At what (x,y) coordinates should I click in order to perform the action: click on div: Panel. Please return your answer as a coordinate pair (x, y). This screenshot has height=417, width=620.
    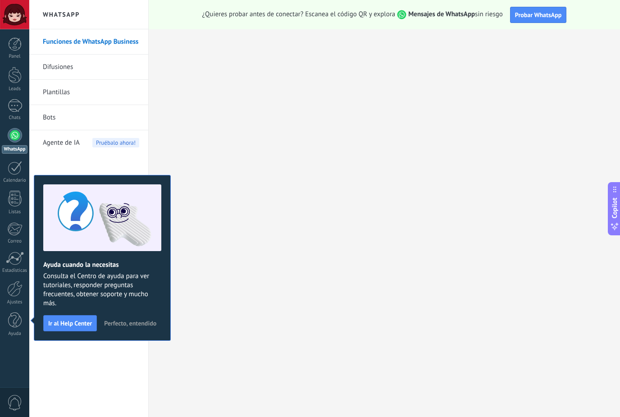
    Looking at the image, I should click on (15, 56).